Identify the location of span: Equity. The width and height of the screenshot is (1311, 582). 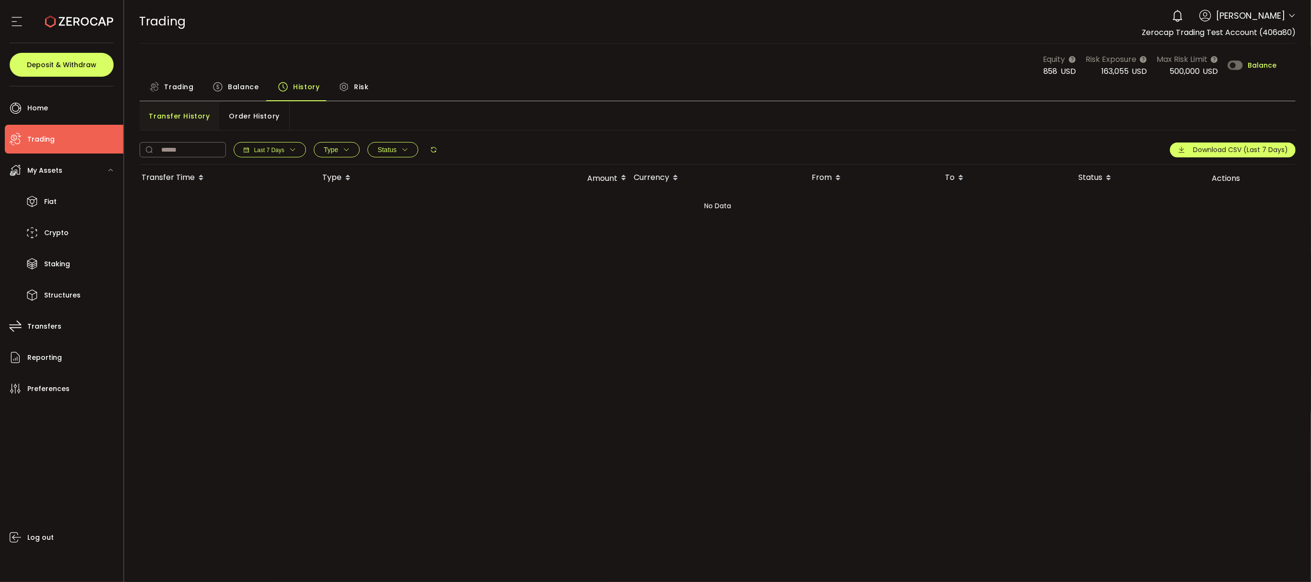
(1054, 59).